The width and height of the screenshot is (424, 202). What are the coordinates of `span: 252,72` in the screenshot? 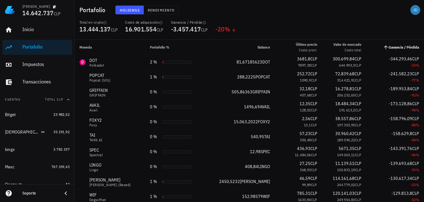 It's located at (304, 74).